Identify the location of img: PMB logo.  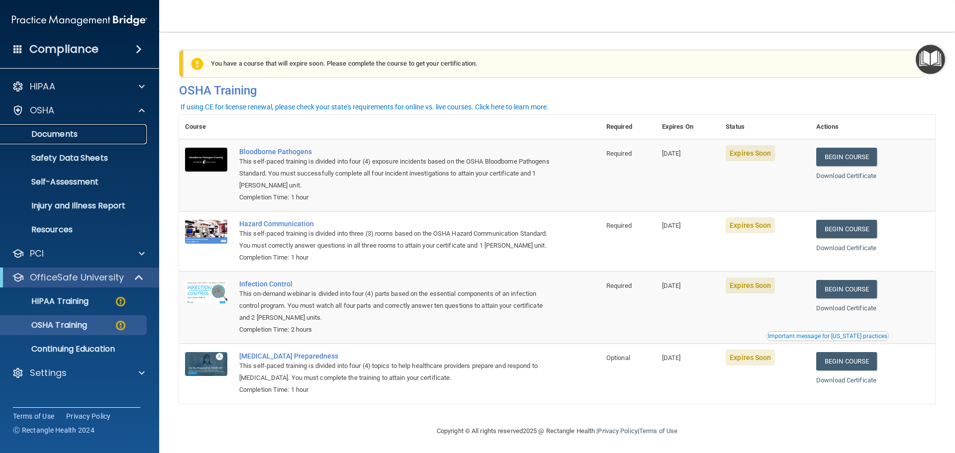
(80, 20).